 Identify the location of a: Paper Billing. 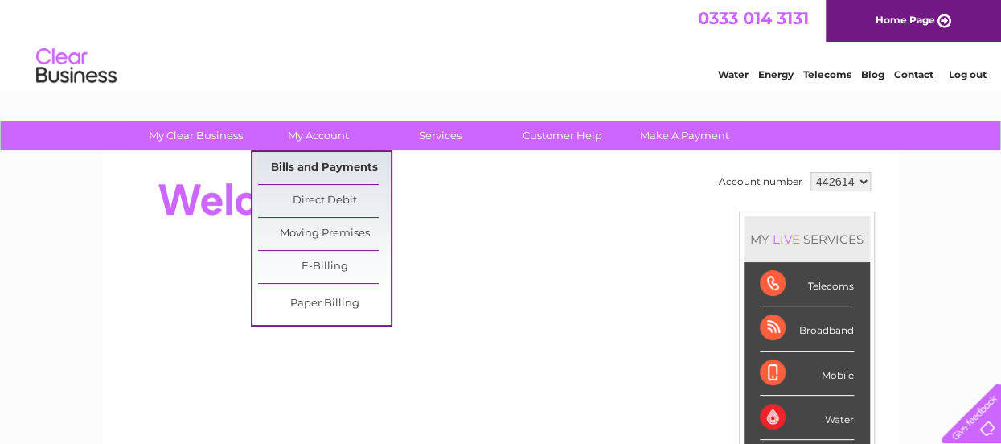
(324, 304).